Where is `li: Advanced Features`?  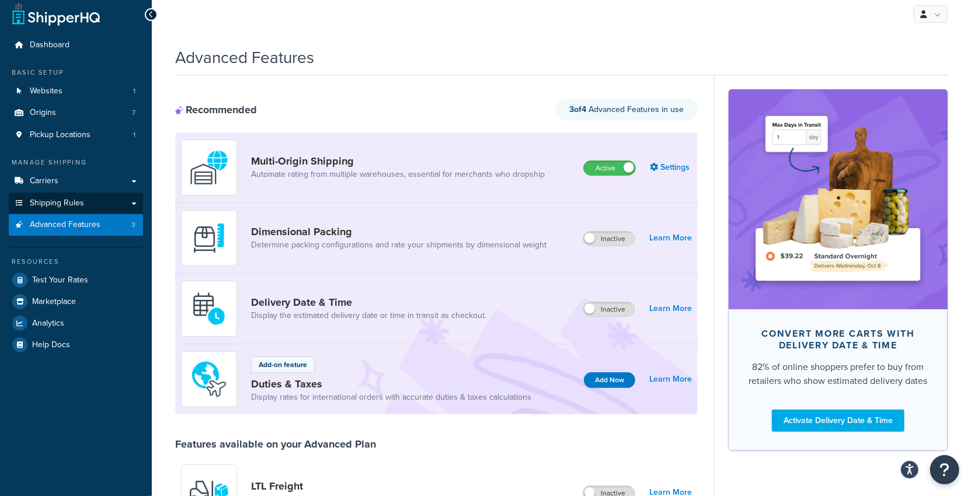 li: Advanced Features is located at coordinates (76, 225).